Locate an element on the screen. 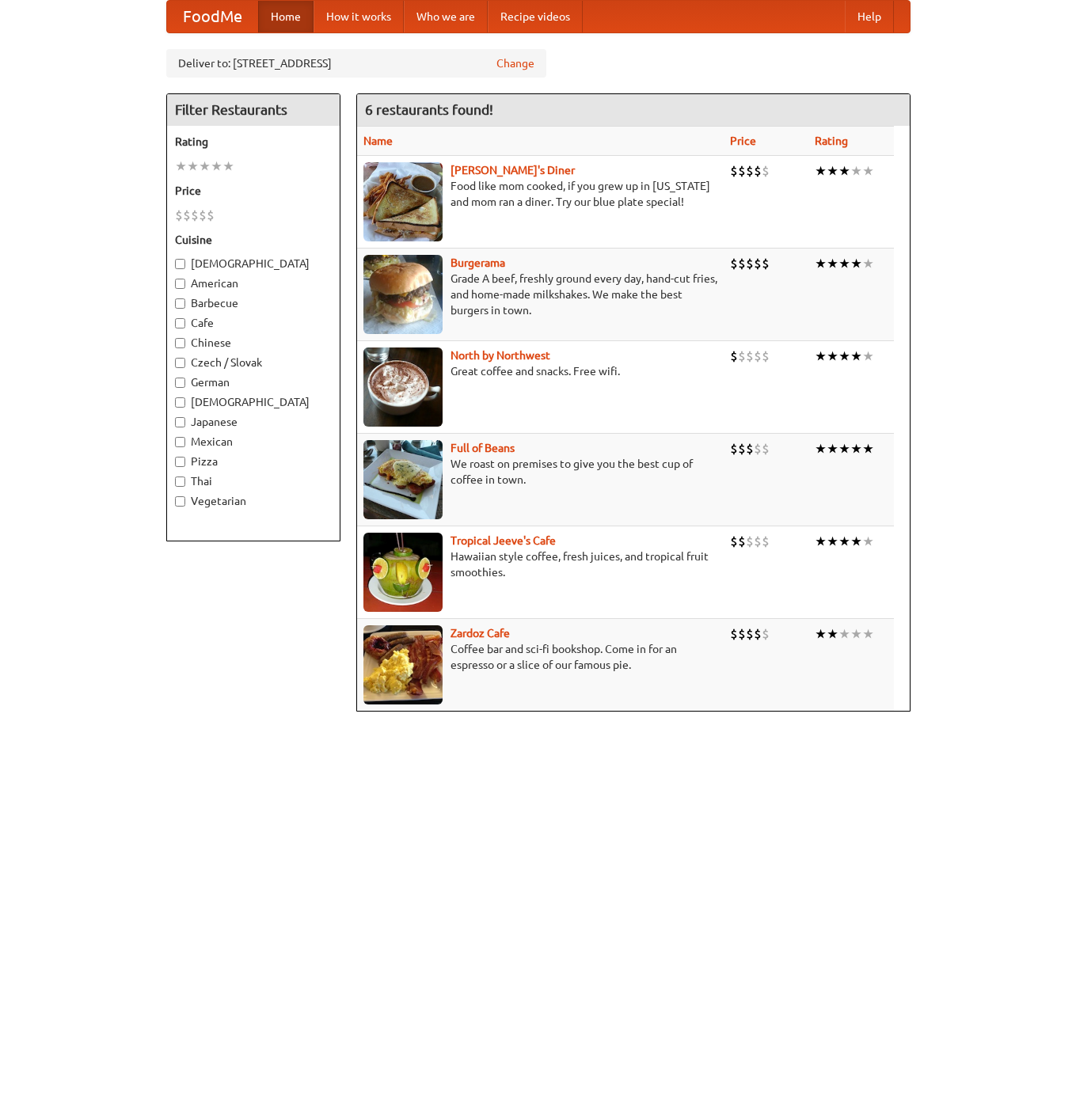 The width and height of the screenshot is (1076, 1120). a: Rating is located at coordinates (832, 141).